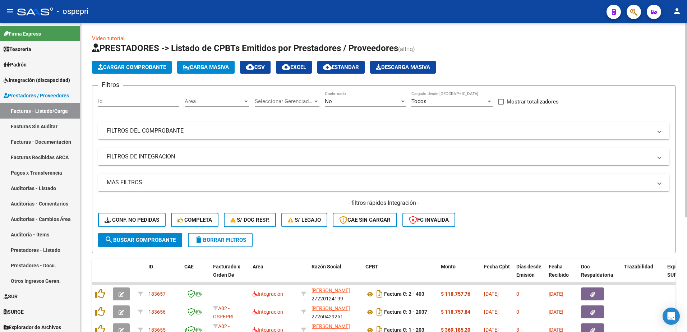  Describe the element at coordinates (335, 294) in the screenshot. I see `div: 27220124199` at that location.